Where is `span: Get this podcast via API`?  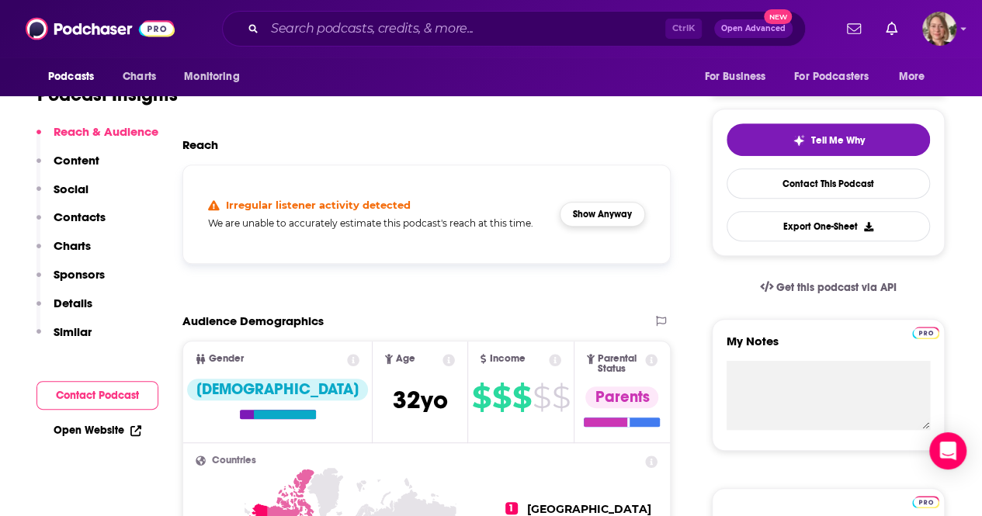 span: Get this podcast via API is located at coordinates (836, 287).